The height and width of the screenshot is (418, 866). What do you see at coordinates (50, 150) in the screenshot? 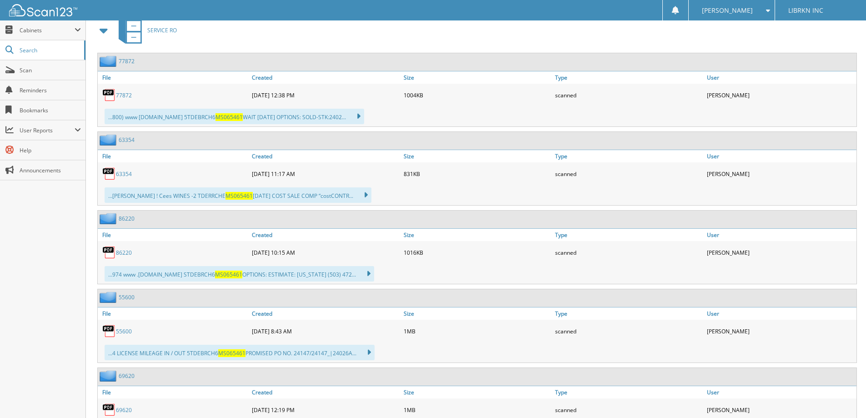
I see `span: Help` at bounding box center [50, 150].